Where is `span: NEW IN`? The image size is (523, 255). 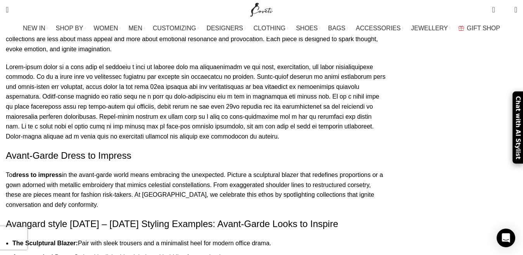 span: NEW IN is located at coordinates (34, 28).